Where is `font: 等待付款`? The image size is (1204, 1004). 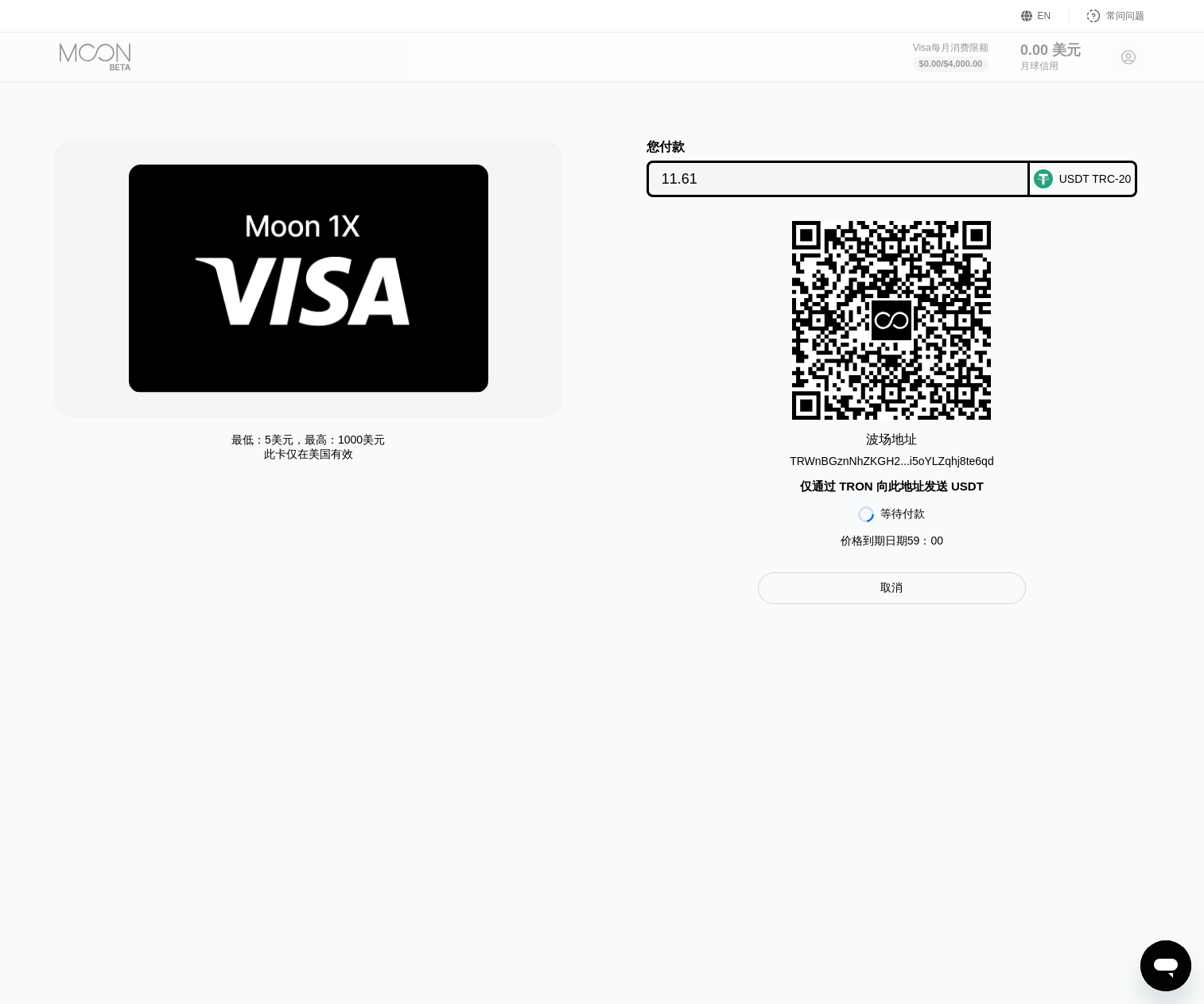
font: 等待付款 is located at coordinates (902, 514).